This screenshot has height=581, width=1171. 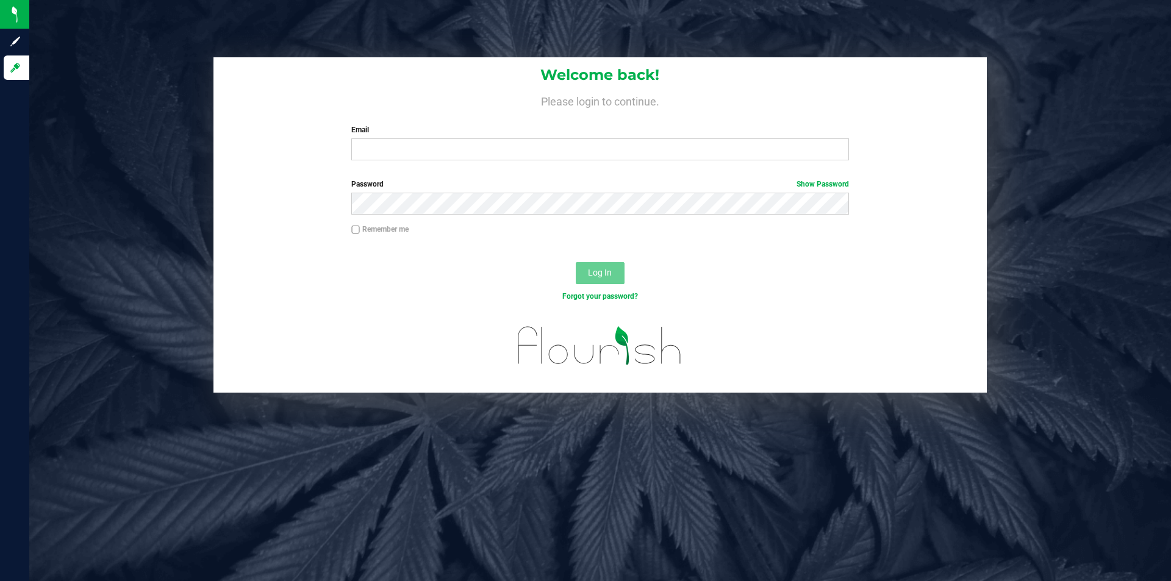 I want to click on img: flourish_logo.svg, so click(x=599, y=346).